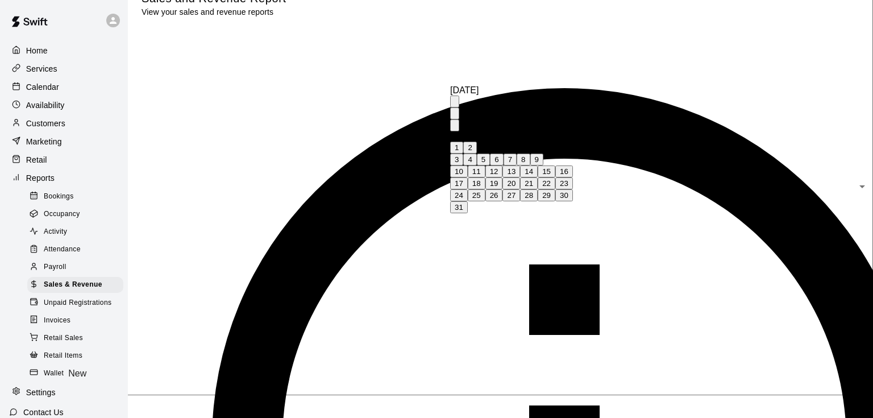 The image size is (873, 418). What do you see at coordinates (529, 195) in the screenshot?
I see `button: 28` at bounding box center [529, 195].